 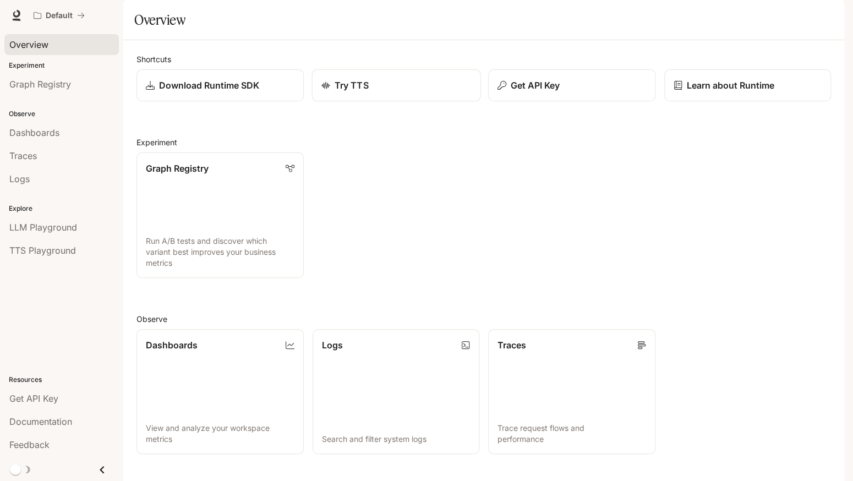 What do you see at coordinates (572, 85) in the screenshot?
I see `button: Get API Key` at bounding box center [572, 85].